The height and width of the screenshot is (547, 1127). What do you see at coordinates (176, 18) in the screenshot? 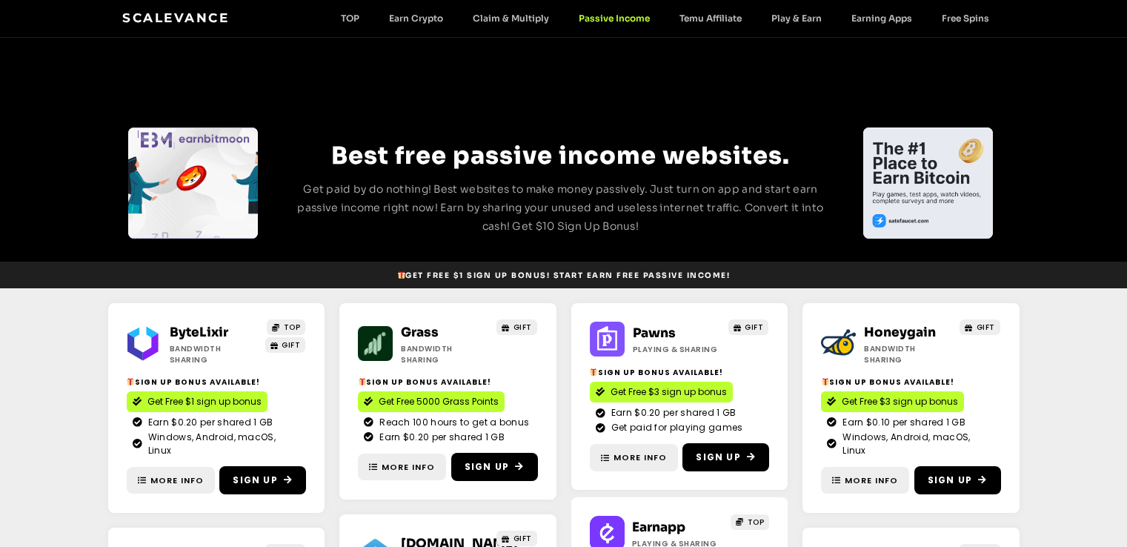
I see `a: Scalevance` at bounding box center [176, 18].